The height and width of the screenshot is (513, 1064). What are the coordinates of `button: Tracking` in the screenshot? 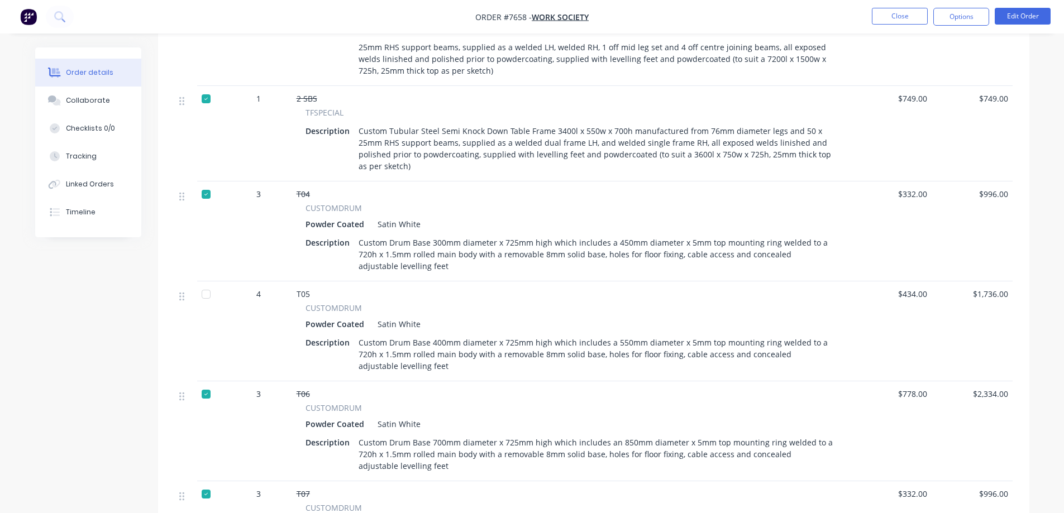 It's located at (88, 156).